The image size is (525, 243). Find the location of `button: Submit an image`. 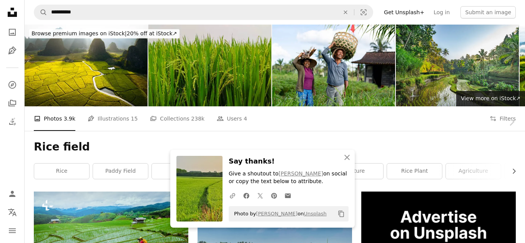

button: Submit an image is located at coordinates (488, 12).